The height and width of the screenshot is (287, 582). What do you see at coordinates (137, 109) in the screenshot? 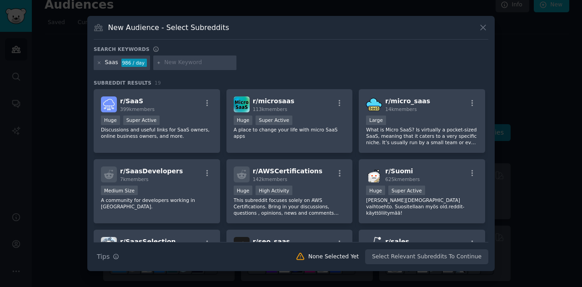
I see `span: 399k members` at bounding box center [137, 109].